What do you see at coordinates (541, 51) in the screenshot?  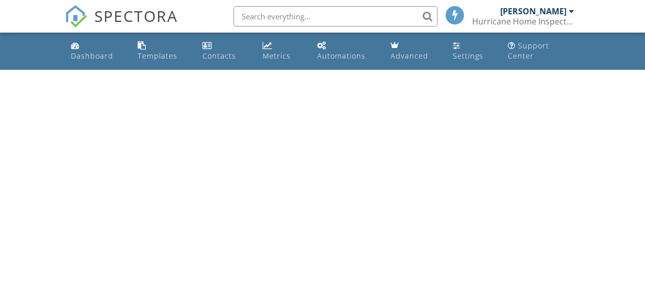 I see `a: Support Center` at bounding box center [541, 51].